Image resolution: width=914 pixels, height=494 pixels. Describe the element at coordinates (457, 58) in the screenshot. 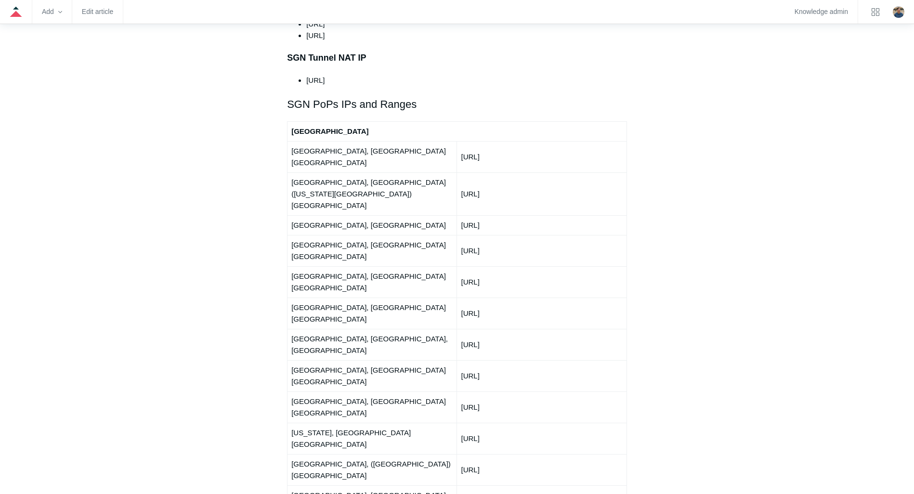

I see `h3: SGN Tunnel NAT IP` at that location.